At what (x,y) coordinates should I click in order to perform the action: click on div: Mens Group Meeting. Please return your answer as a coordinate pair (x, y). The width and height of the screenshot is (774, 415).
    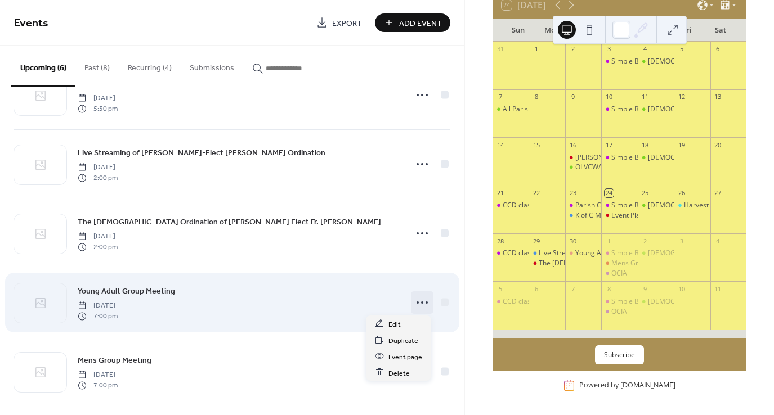
    Looking at the image, I should click on (619, 263).